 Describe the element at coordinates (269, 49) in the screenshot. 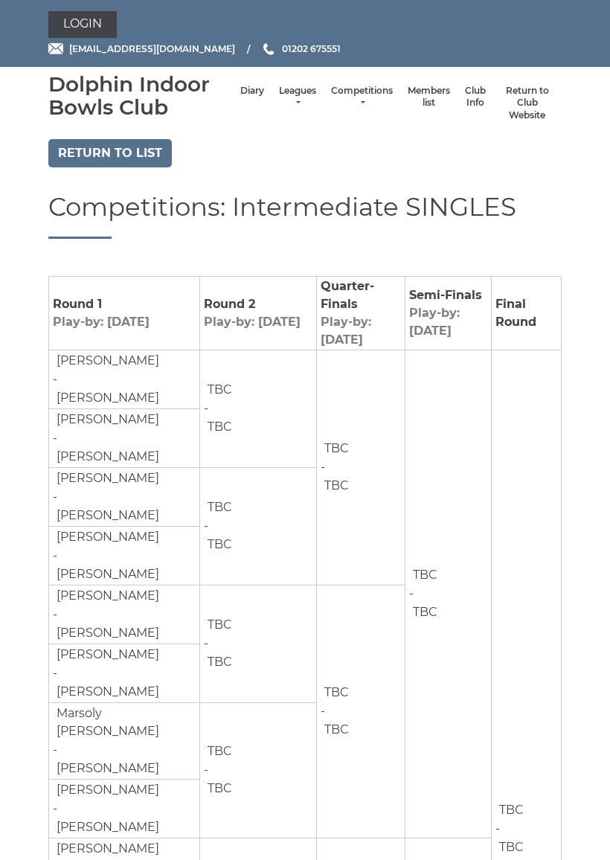

I see `img: Phone us` at that location.